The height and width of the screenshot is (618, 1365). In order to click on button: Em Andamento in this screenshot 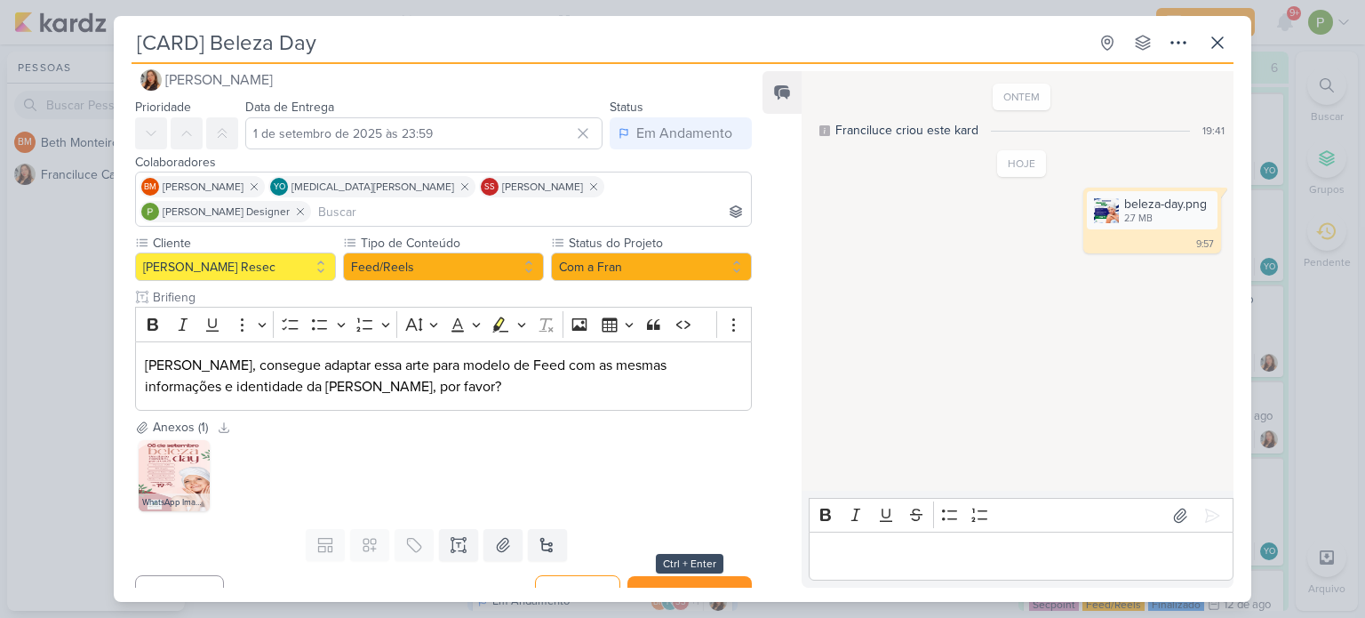, I will do `click(681, 133)`.